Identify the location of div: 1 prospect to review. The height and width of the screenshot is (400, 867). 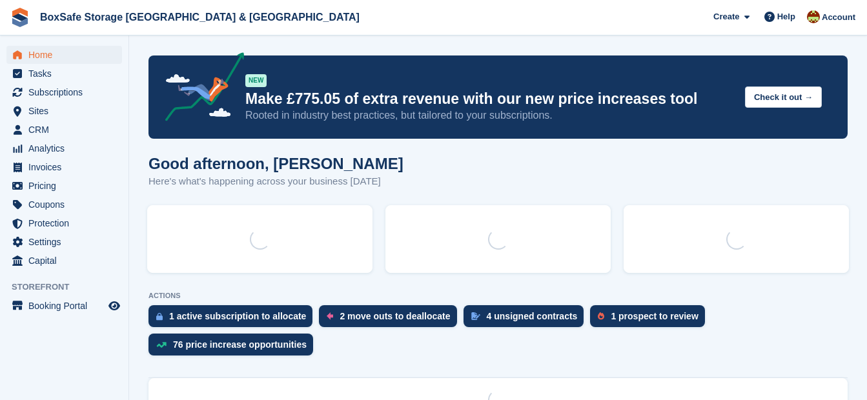
(654, 316).